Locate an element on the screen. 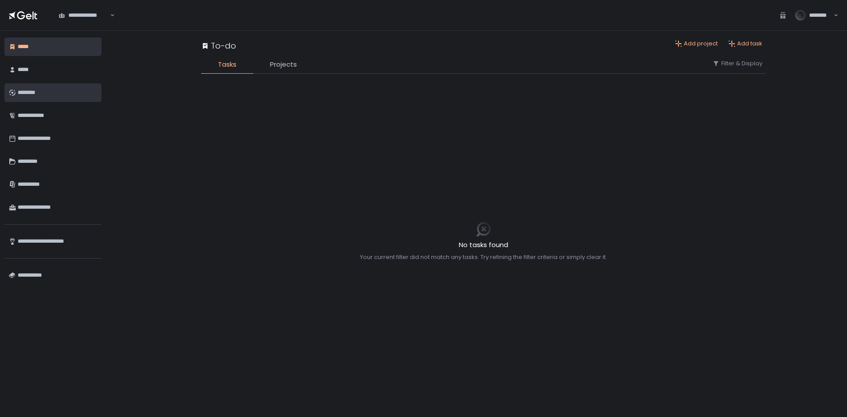 Image resolution: width=847 pixels, height=417 pixels. h2: No tasks found is located at coordinates (483, 245).